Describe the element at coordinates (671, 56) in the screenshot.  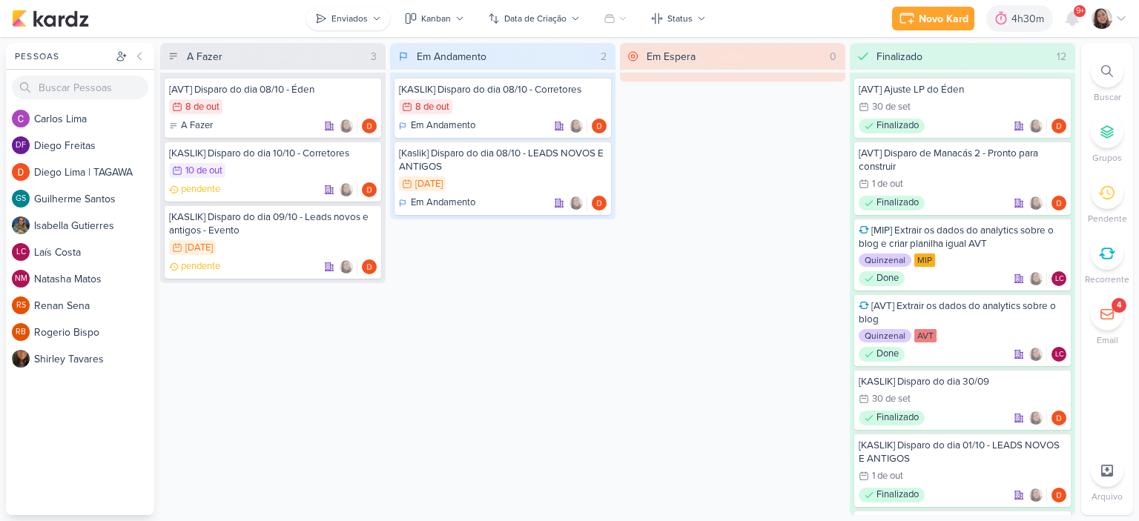
I see `div: Em Espera` at that location.